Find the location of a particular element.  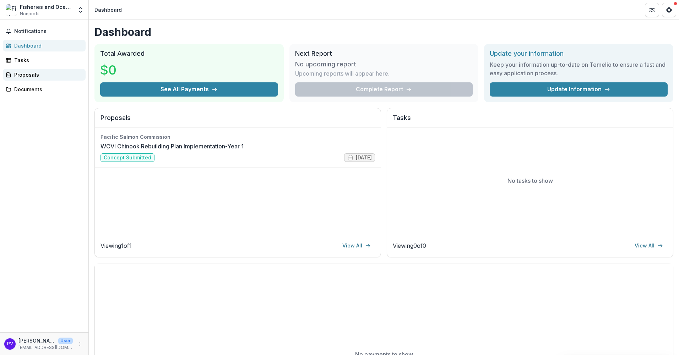

p: Upcoming reports will appear here. is located at coordinates (342, 74).